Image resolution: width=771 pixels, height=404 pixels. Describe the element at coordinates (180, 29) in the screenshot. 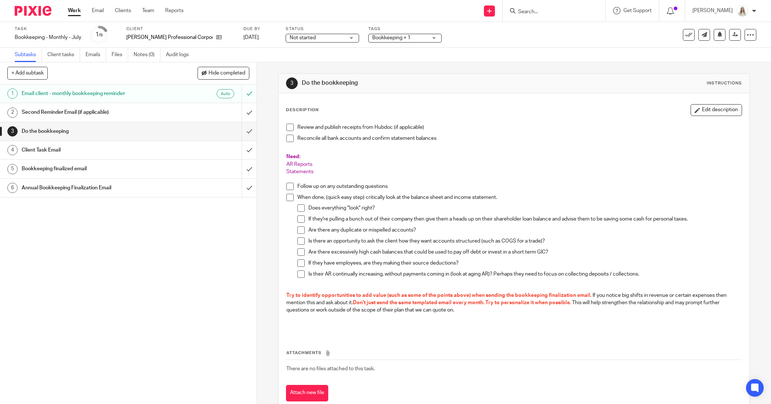

I see `label: Client` at that location.